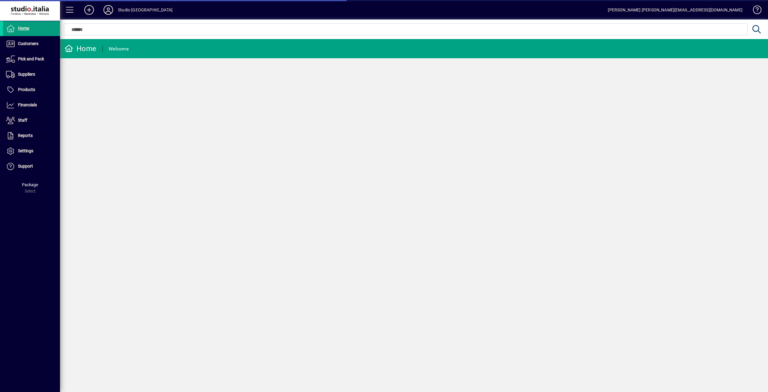  I want to click on button: Profile, so click(108, 10).